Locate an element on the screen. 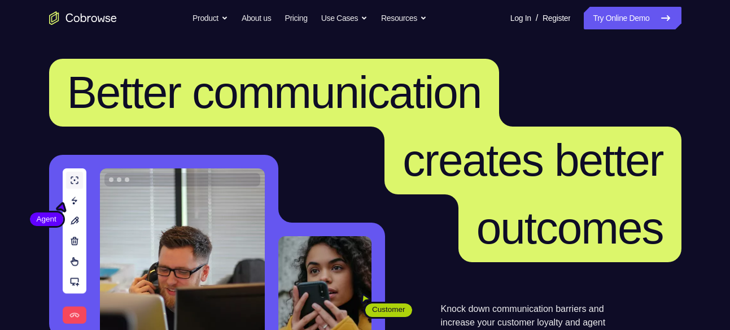 This screenshot has height=330, width=730. span: outcomes is located at coordinates (569, 227).